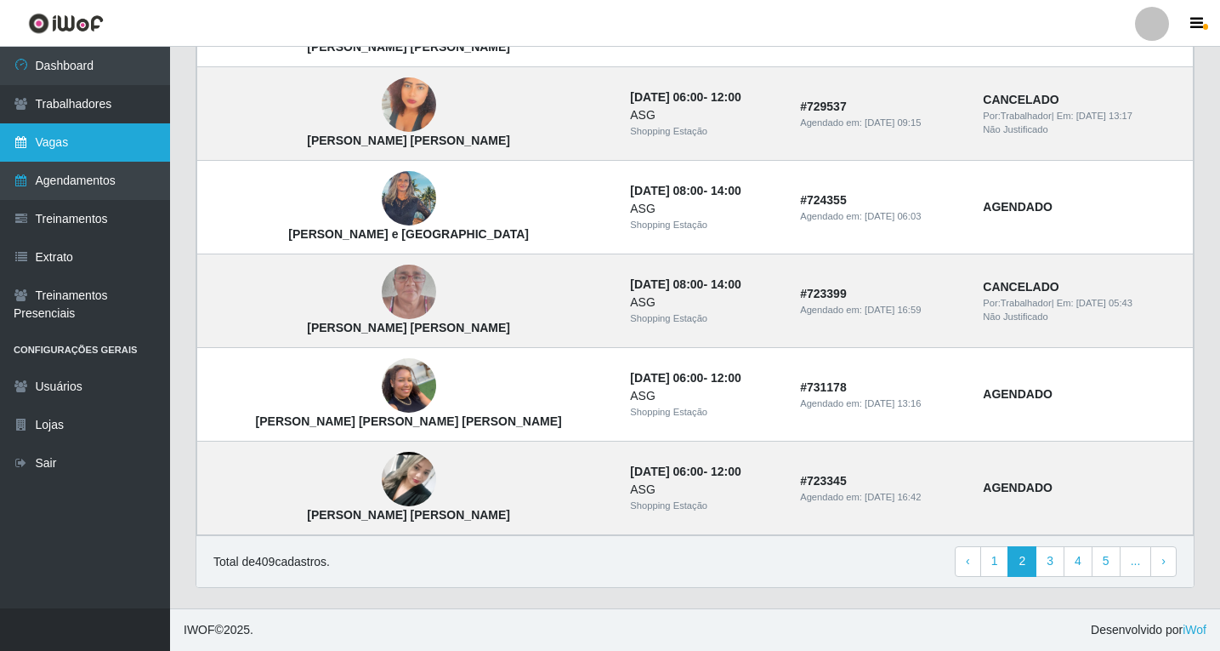 Image resolution: width=1220 pixels, height=651 pixels. What do you see at coordinates (1066, 561) in the screenshot?
I see `nav: pagination` at bounding box center [1066, 561].